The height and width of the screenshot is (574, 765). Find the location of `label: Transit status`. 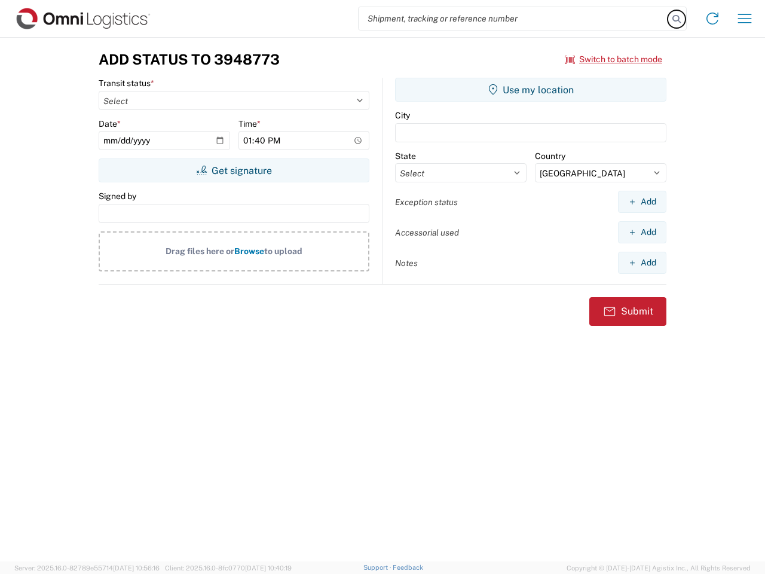

label: Transit status is located at coordinates (126, 83).